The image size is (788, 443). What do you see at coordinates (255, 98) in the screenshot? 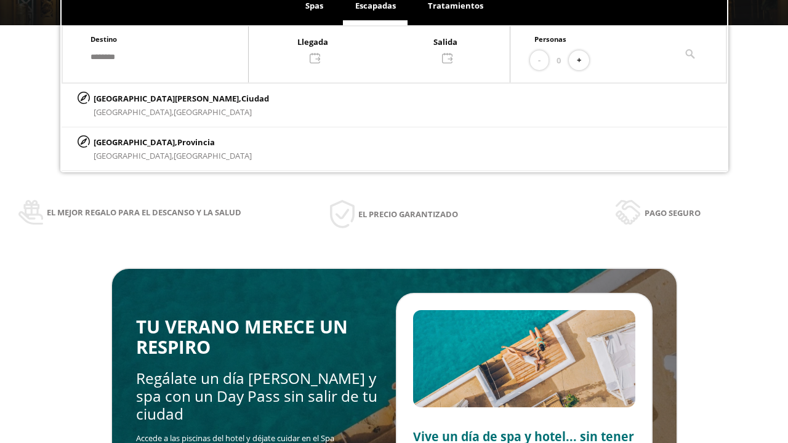
I see `span: Ciudad` at bounding box center [255, 98].